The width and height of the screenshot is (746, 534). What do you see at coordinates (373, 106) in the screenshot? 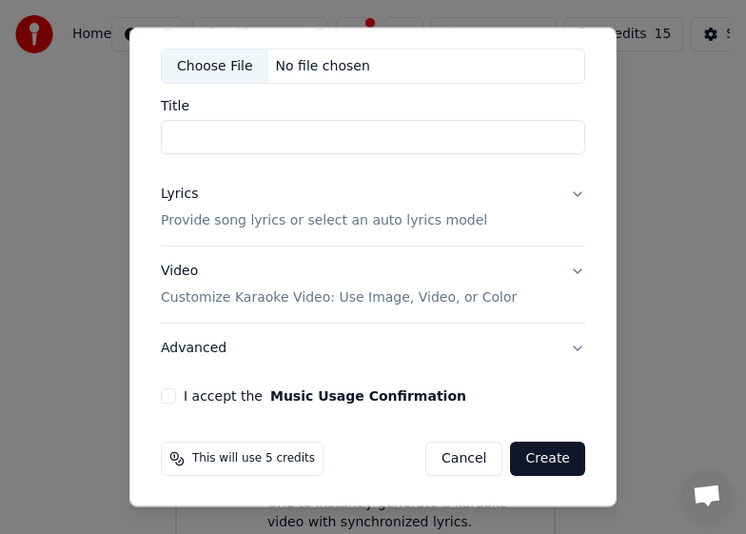
I see `label: Title` at bounding box center [373, 106].